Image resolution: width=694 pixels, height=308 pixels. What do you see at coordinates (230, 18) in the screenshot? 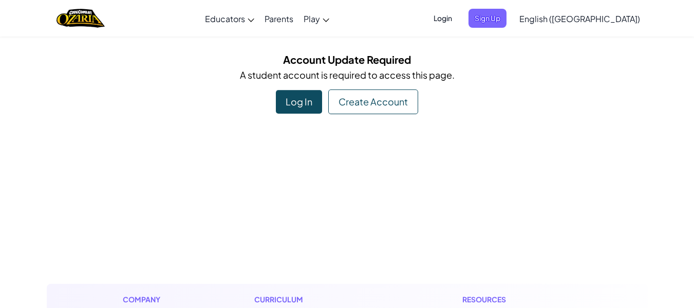
I see `a: Educators` at bounding box center [230, 18].